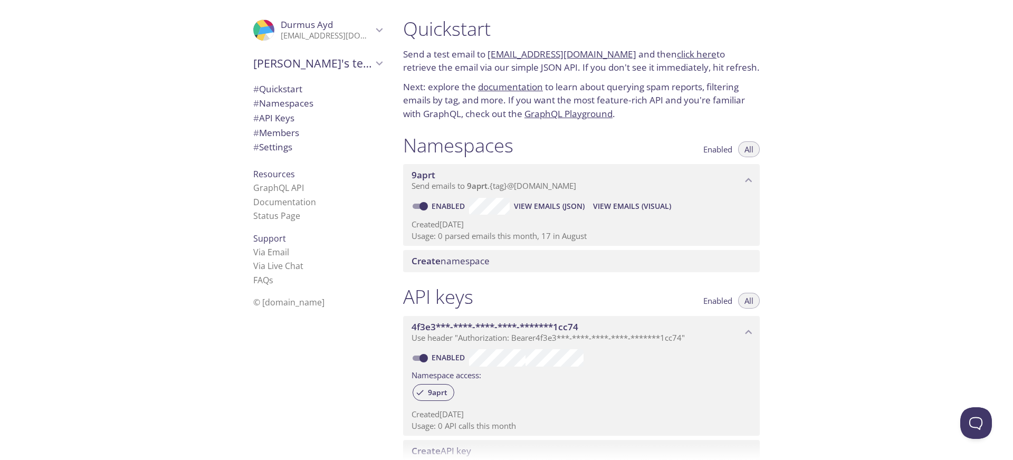 Image resolution: width=1013 pixels, height=460 pixels. What do you see at coordinates (278, 266) in the screenshot?
I see `a: Via Live Chat` at bounding box center [278, 266].